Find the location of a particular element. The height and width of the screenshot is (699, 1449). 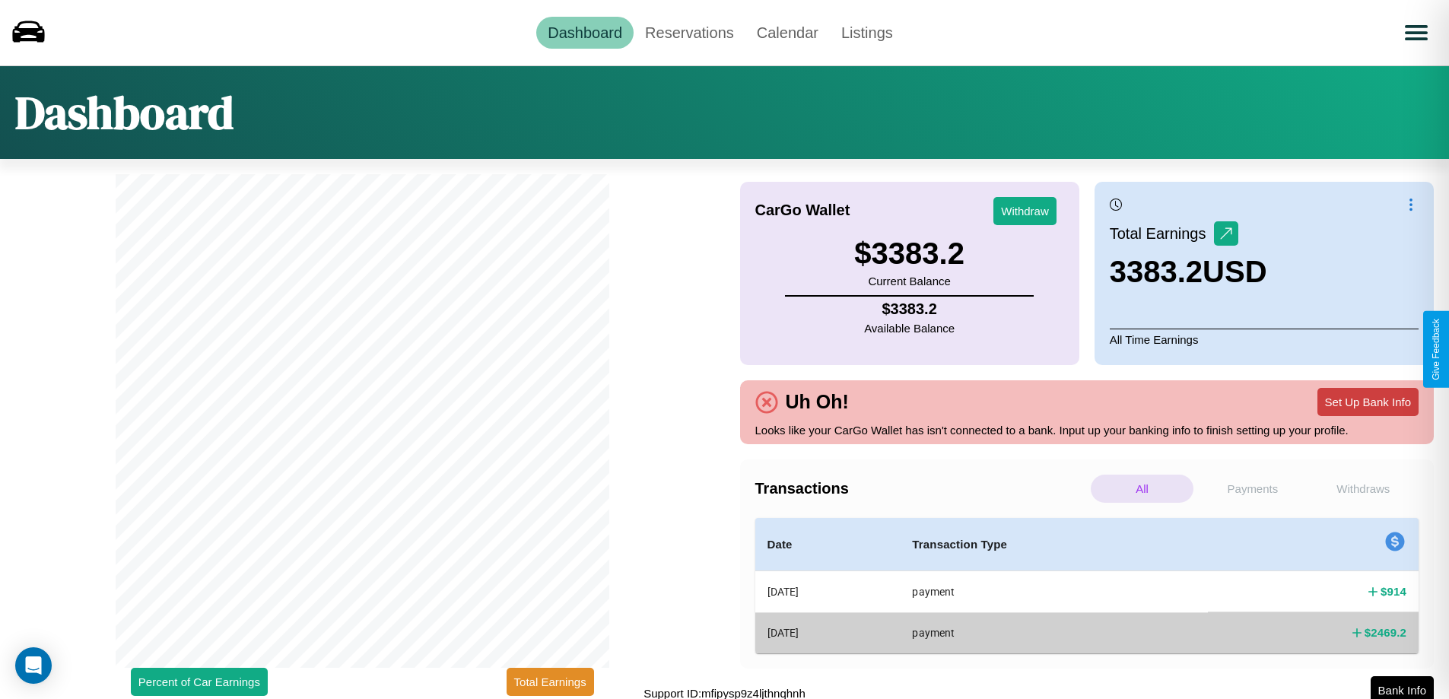

a: Listings is located at coordinates (867, 33).